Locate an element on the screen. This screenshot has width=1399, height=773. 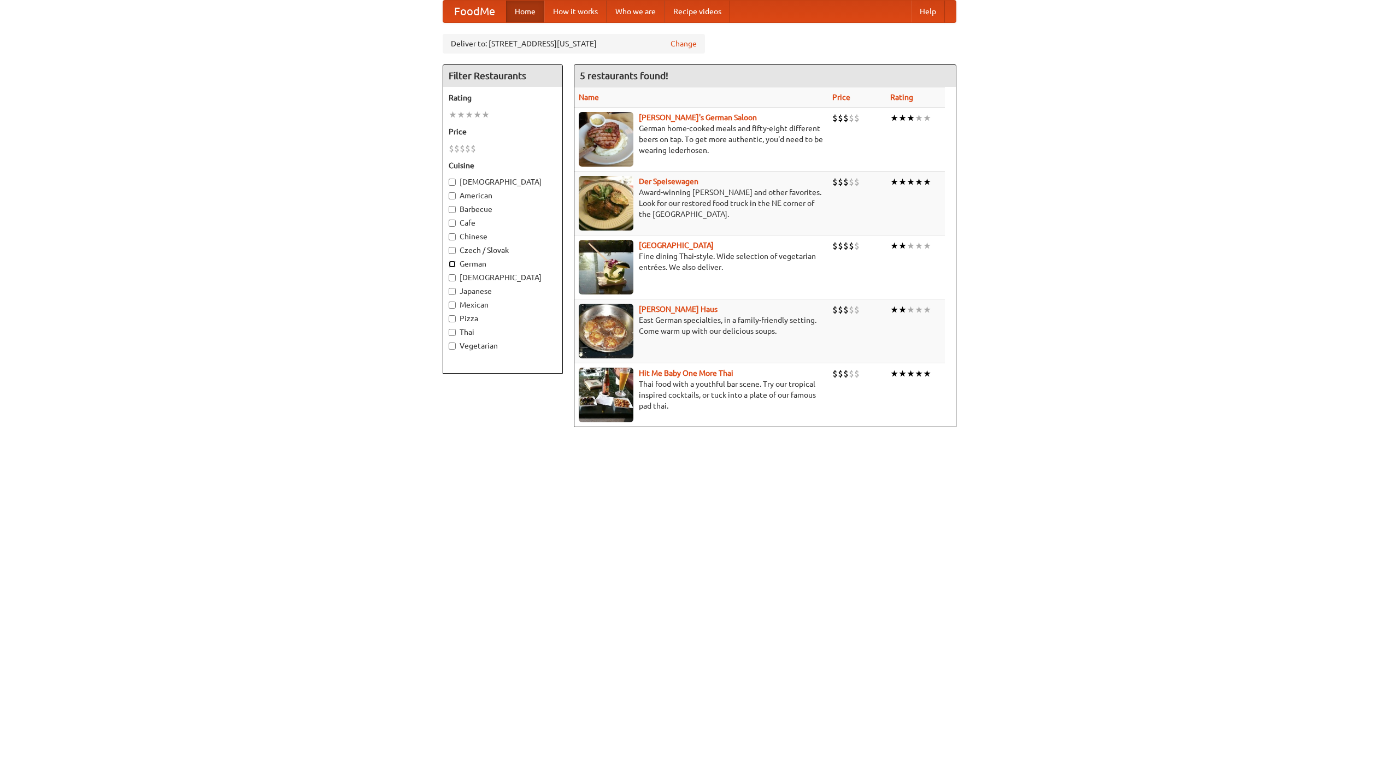
input: Barbecue is located at coordinates (452, 209).